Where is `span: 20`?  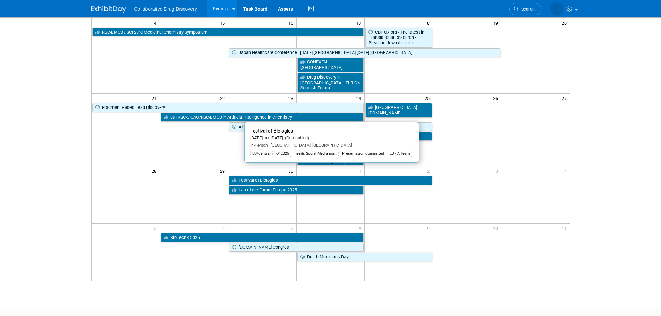
span: 20 is located at coordinates (565, 23).